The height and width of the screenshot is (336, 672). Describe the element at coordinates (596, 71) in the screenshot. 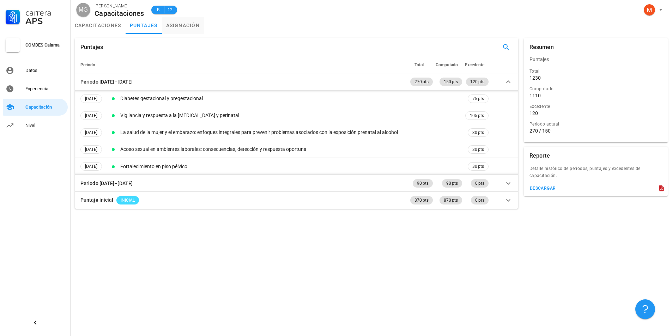

I see `div: Total` at that location.